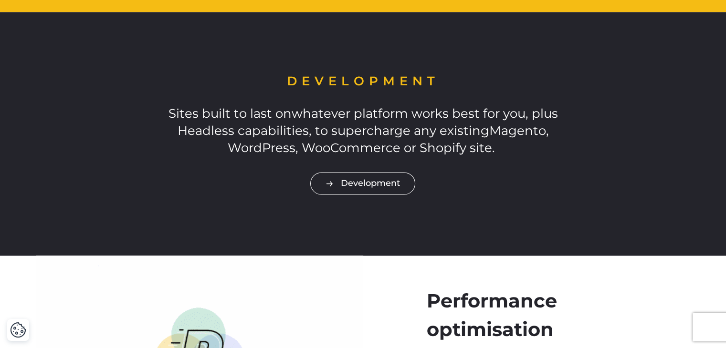  What do you see at coordinates (18, 330) in the screenshot?
I see `button: Cookie Settings` at bounding box center [18, 330].